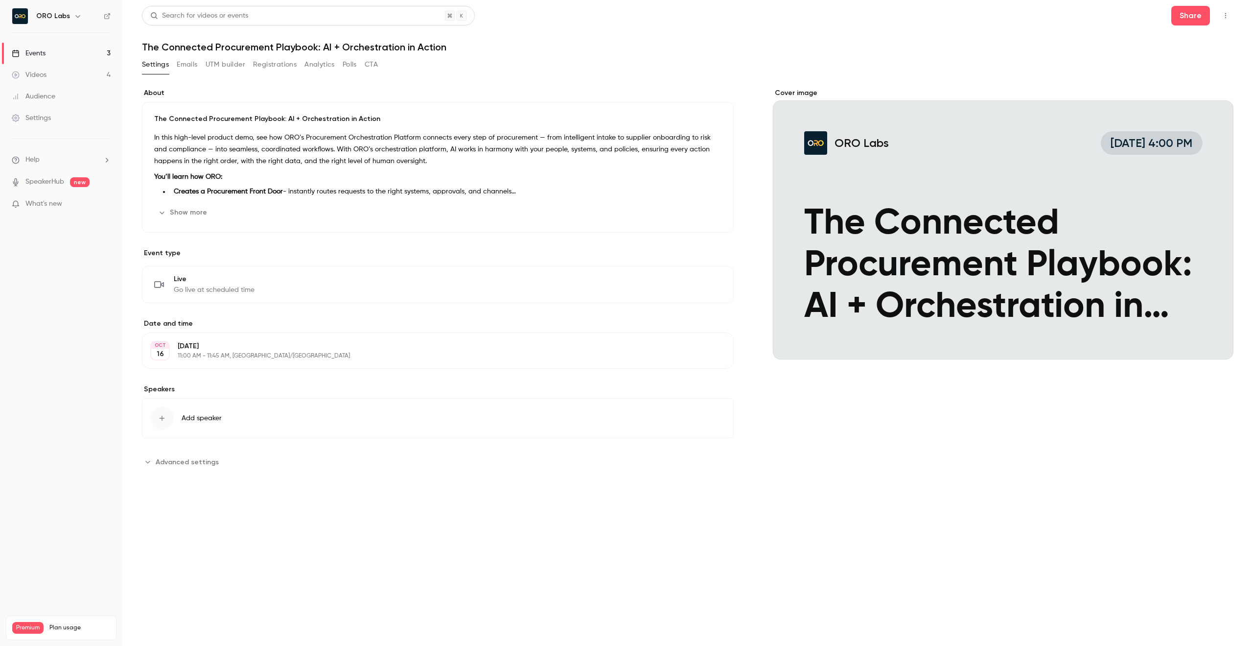  I want to click on button: CTA, so click(371, 65).